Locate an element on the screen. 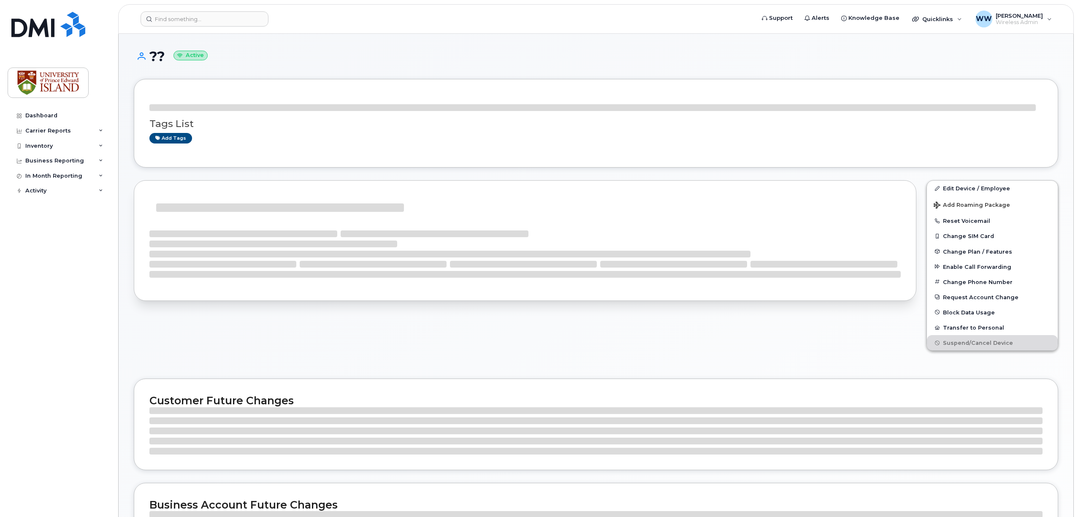  a: Edit Device / Employee is located at coordinates (992, 188).